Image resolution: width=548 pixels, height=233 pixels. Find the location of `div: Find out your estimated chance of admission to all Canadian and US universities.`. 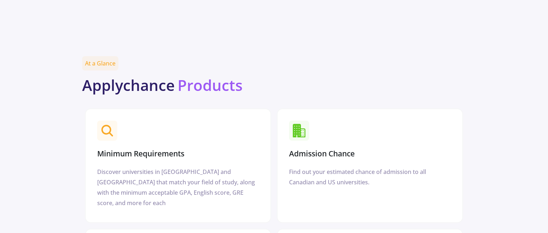

div: Find out your estimated chance of admission to all Canadian and US universities. is located at coordinates (369, 177).